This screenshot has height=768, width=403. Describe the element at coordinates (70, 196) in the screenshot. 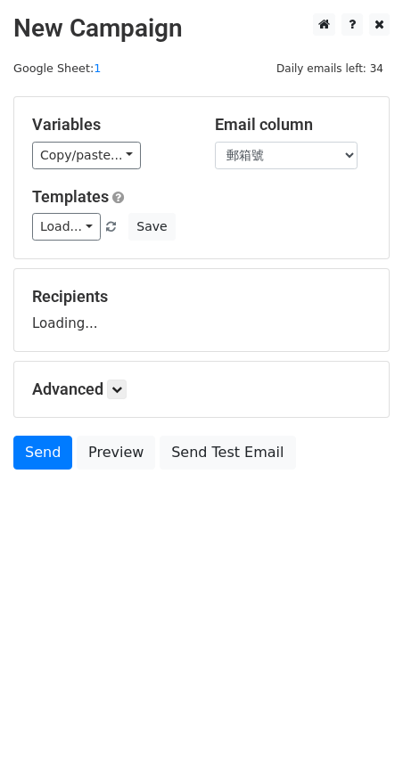

I see `a: Templates` at that location.